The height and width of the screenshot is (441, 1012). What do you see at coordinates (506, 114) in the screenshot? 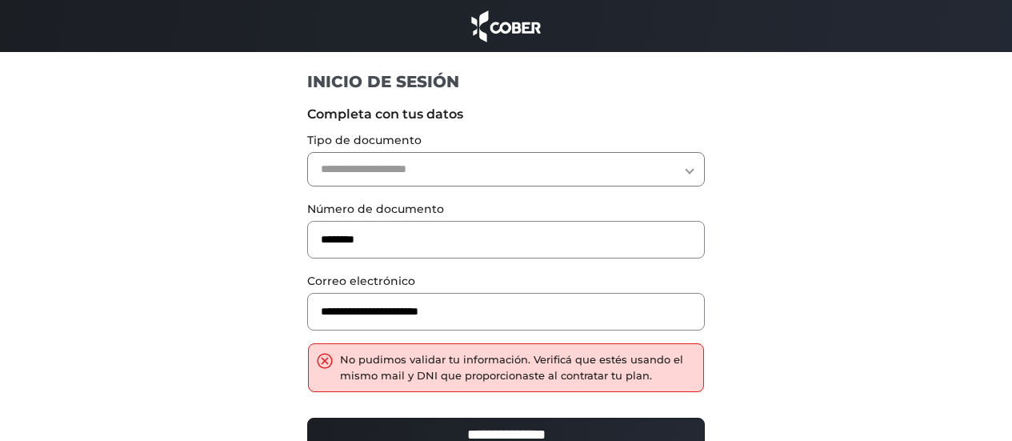
I see `label: Completa con tus datos` at bounding box center [506, 114].